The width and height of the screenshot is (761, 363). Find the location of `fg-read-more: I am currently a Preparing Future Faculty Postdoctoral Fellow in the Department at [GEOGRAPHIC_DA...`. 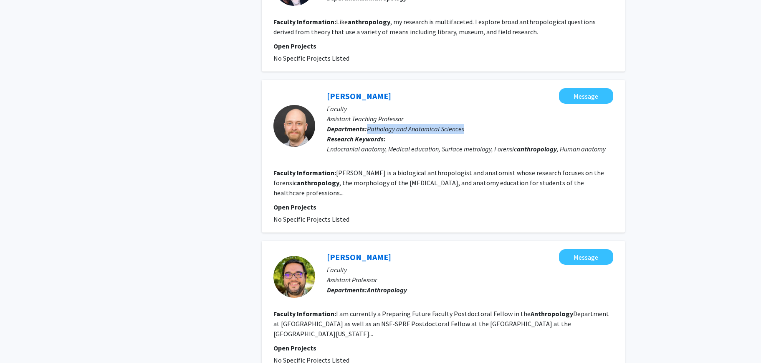

fg-read-more: I am currently a Preparing Future Faculty Postdoctoral Fellow in the Department at [GEOGRAPHIC_DA... is located at coordinates (441, 323).